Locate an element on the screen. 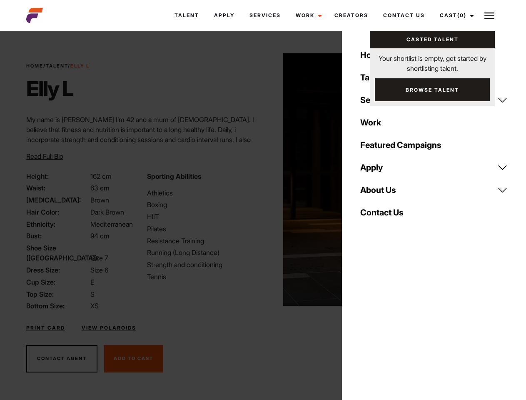 The image size is (526, 400). span: Bottom Size: is located at coordinates (57, 306).